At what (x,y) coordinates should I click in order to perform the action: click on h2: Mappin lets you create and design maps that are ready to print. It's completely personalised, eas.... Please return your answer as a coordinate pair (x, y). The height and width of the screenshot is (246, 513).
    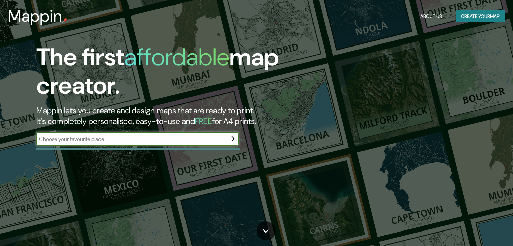
    Looking at the image, I should click on (165, 116).